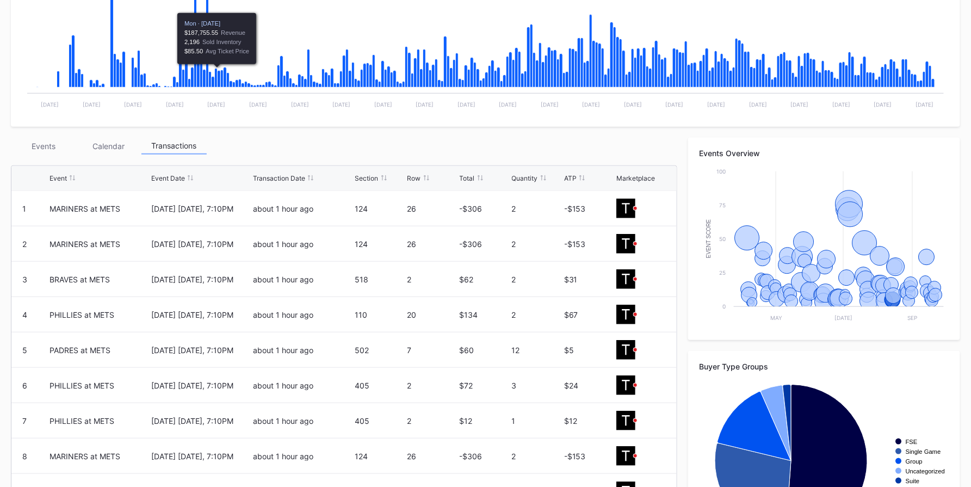 Image resolution: width=971 pixels, height=487 pixels. I want to click on div: Event Date, so click(168, 178).